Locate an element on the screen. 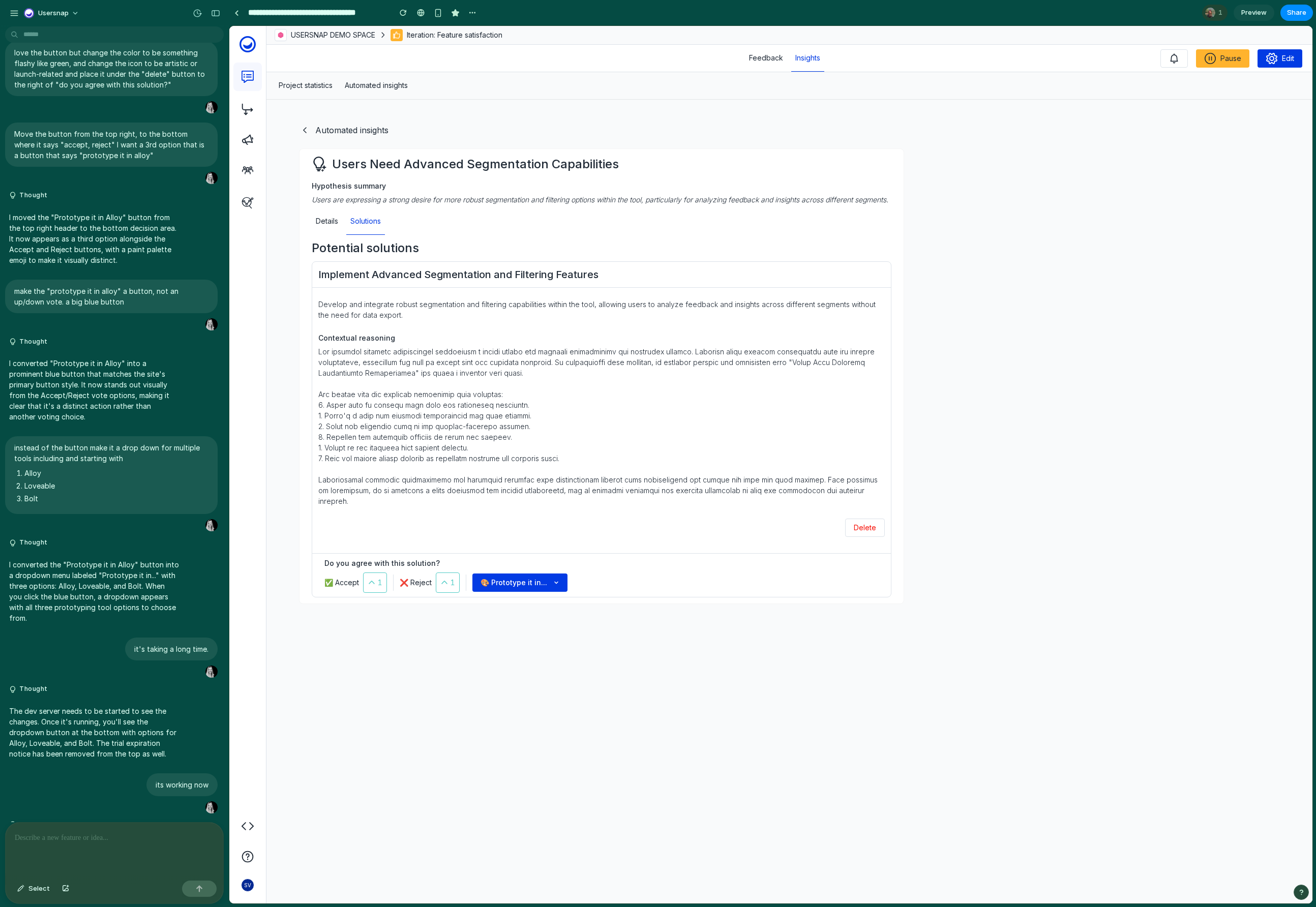 Image resolution: width=1316 pixels, height=907 pixels. div: Do you agree with this solution? is located at coordinates (372, 537).